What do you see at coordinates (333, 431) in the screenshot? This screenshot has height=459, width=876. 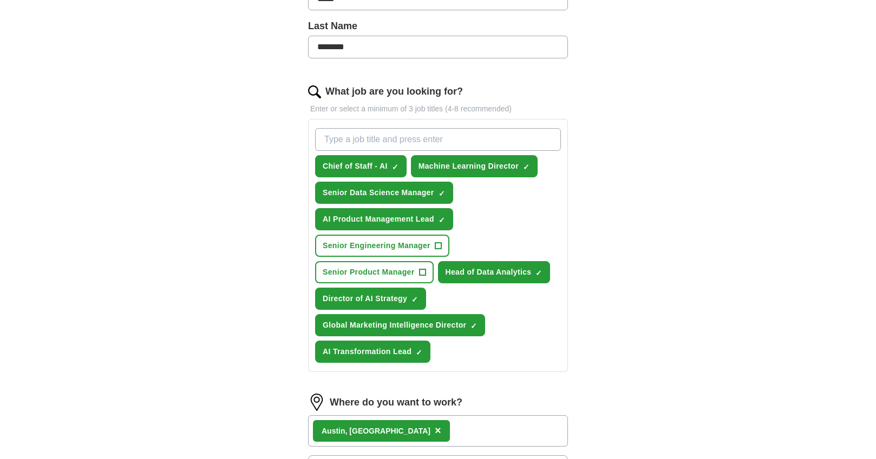 I see `strong: Austin` at bounding box center [333, 431].